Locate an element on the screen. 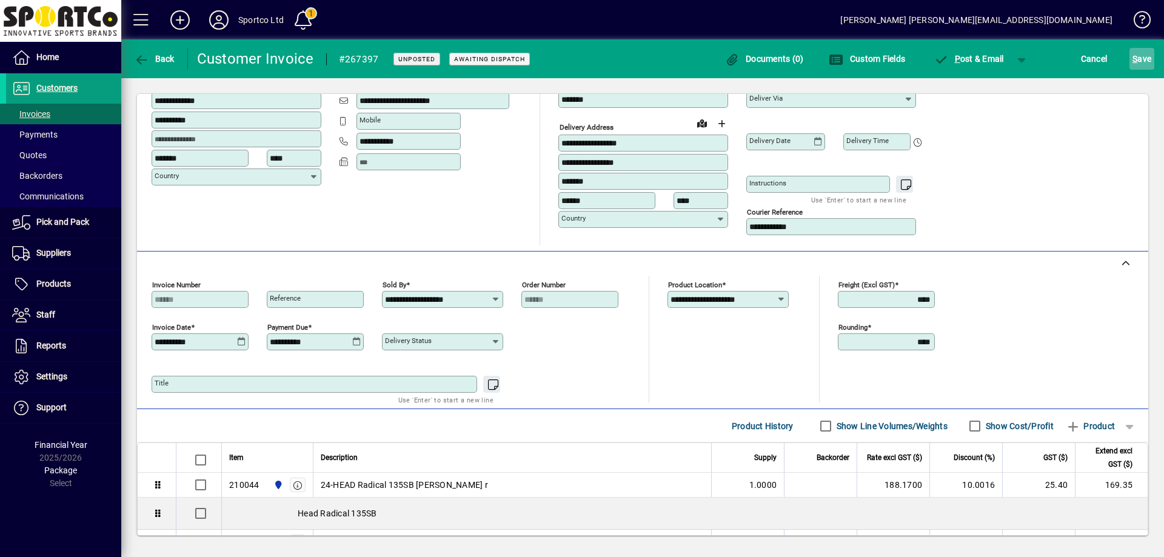 This screenshot has width=1164, height=557. span: Backorder is located at coordinates (833, 458).